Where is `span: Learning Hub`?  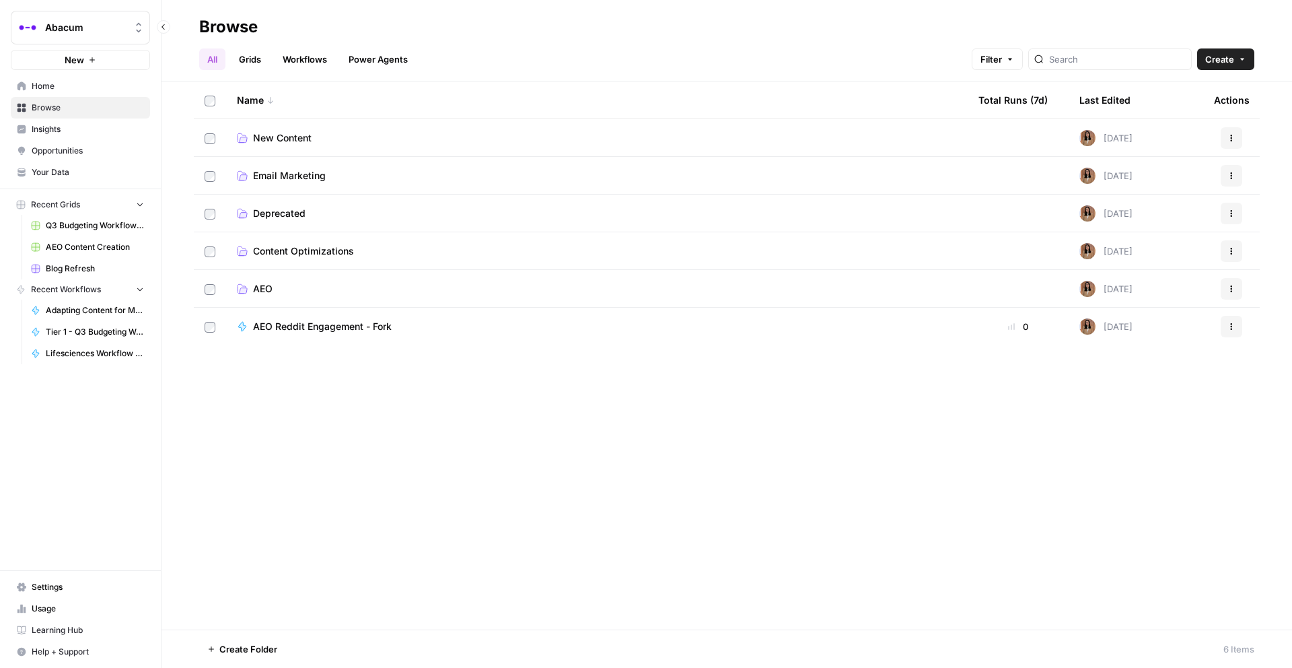
span: Learning Hub is located at coordinates (87, 630).